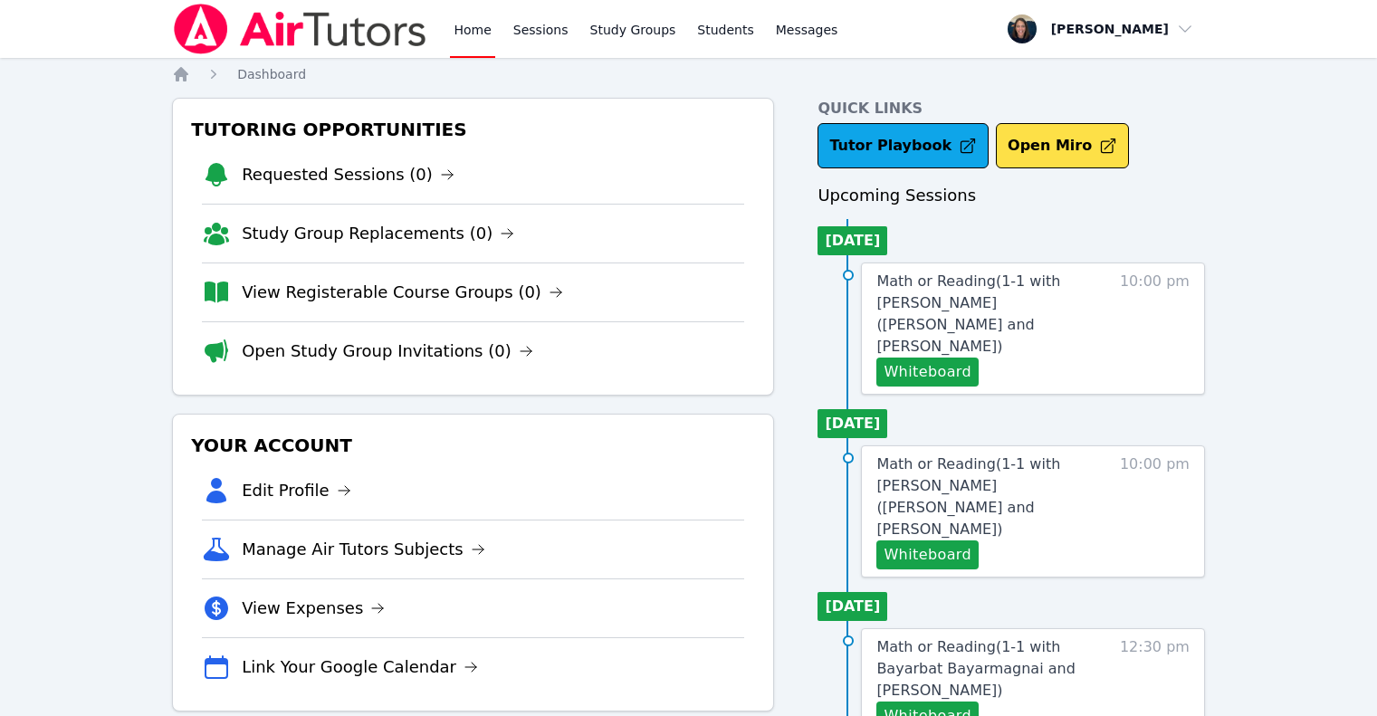  I want to click on h3: Tutoring Opportunities, so click(473, 130).